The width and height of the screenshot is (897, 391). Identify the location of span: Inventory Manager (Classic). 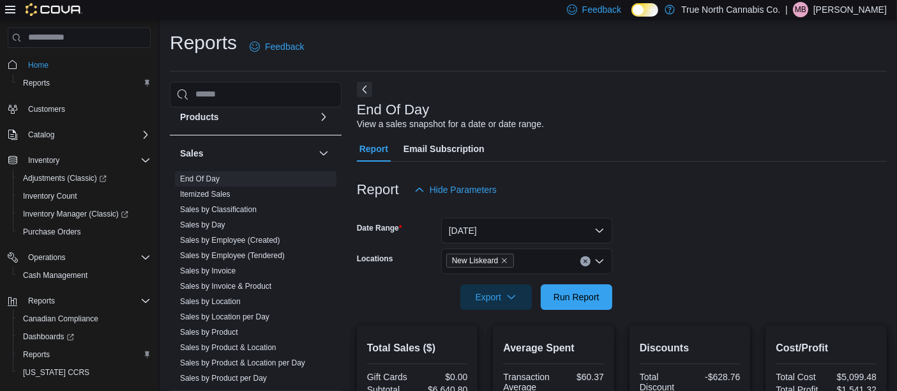
(84, 214).